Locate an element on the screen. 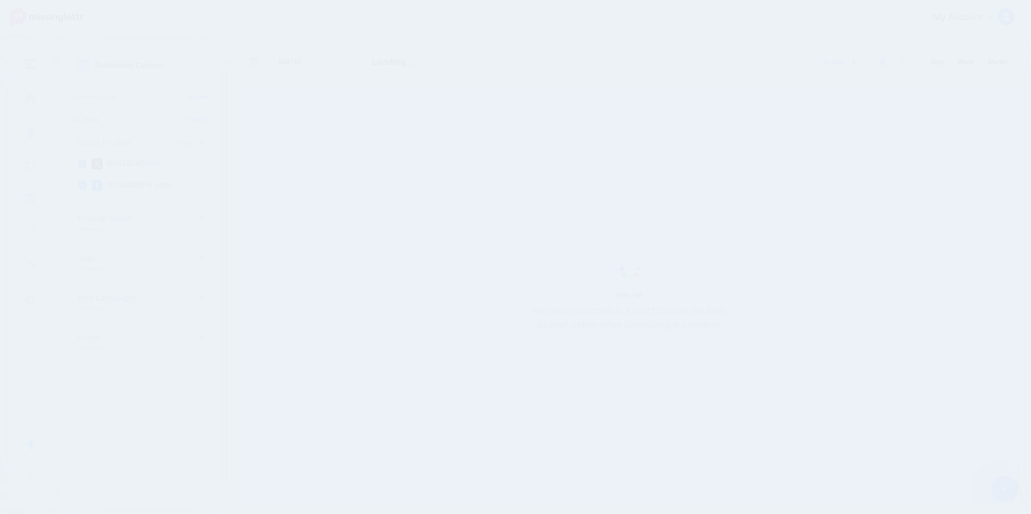  a: Add is located at coordinates (182, 143).